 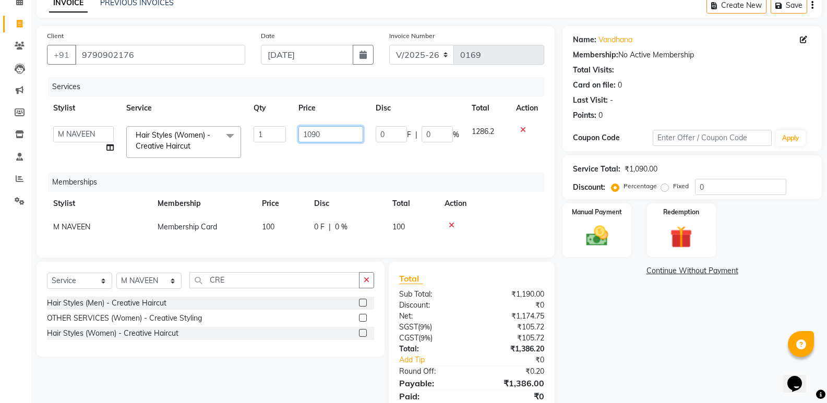 What do you see at coordinates (681, 186) in the screenshot?
I see `label: Fixed` at bounding box center [681, 186].